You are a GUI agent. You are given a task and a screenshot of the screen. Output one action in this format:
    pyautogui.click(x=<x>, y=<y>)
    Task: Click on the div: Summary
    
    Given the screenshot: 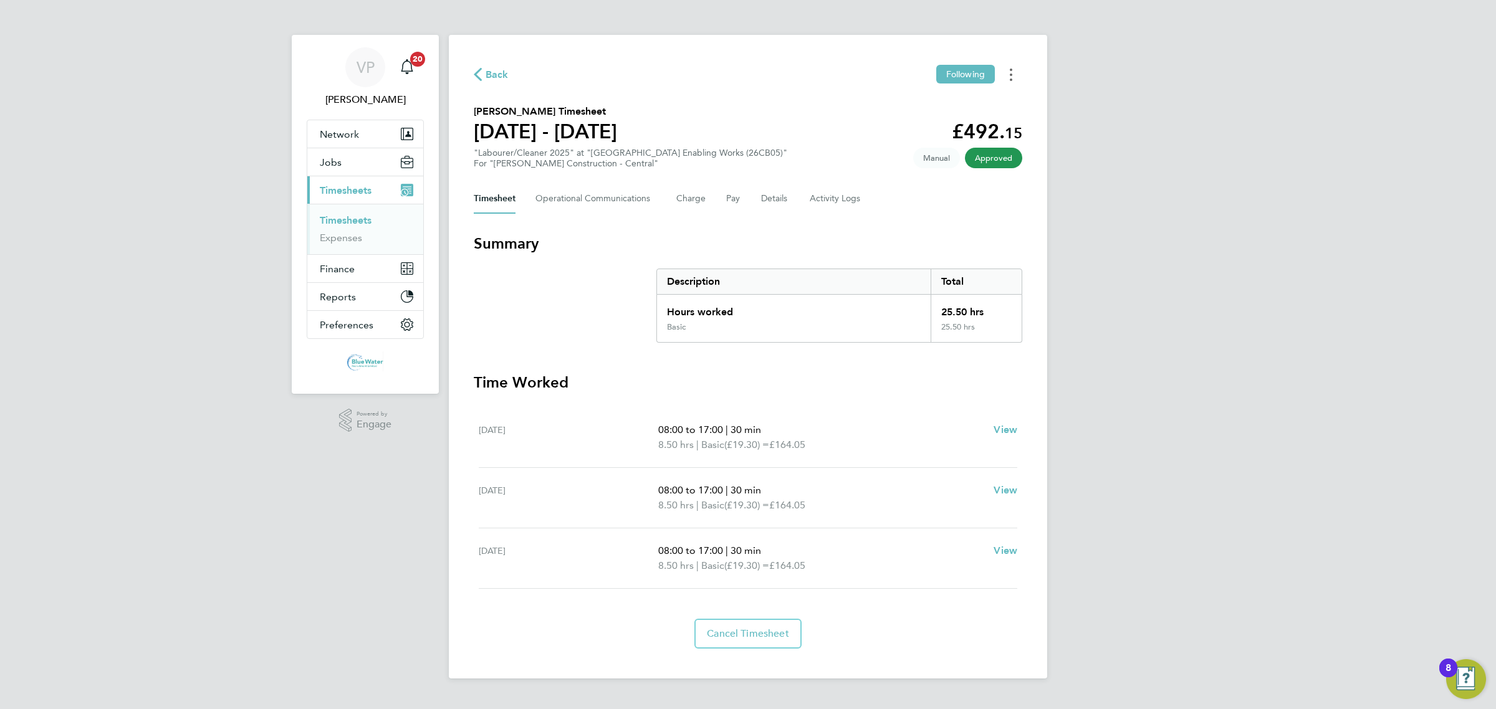 What is the action you would take?
    pyautogui.click(x=839, y=305)
    